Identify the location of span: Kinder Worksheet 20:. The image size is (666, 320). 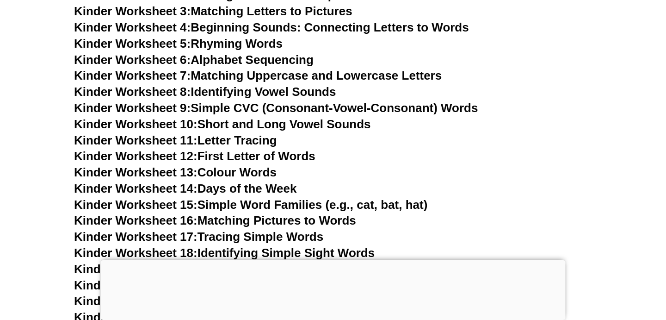
(135, 285).